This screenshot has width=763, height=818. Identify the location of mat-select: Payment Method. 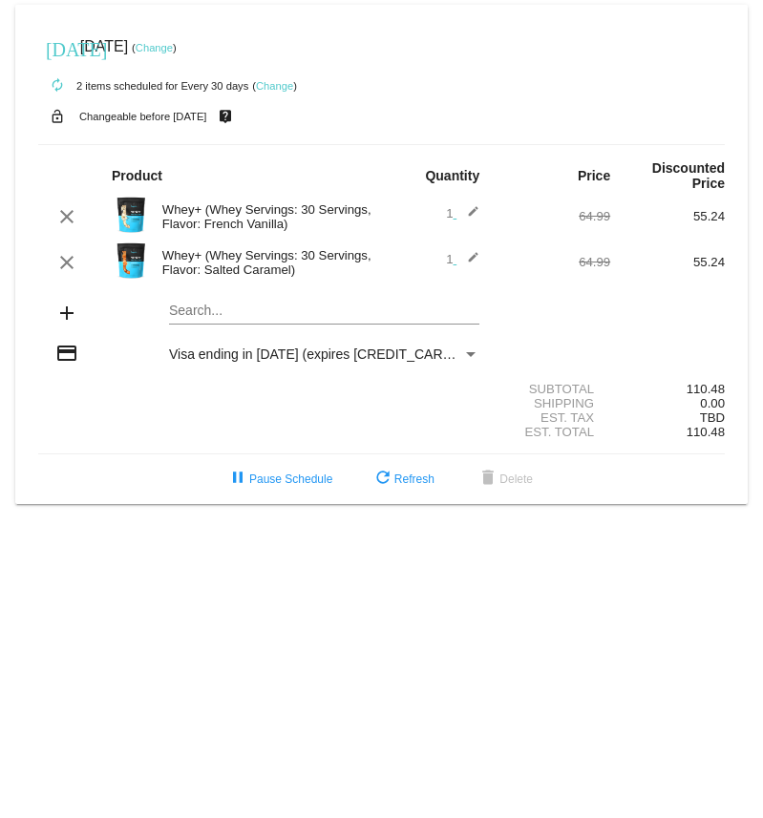
(324, 354).